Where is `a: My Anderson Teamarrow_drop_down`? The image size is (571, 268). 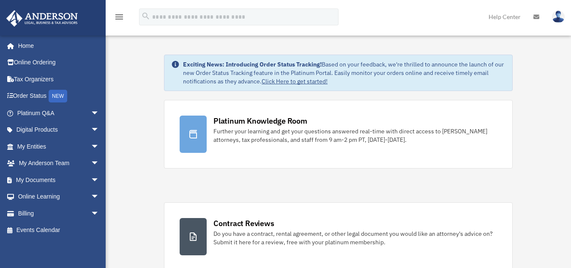 a: My Anderson Teamarrow_drop_down is located at coordinates (59, 163).